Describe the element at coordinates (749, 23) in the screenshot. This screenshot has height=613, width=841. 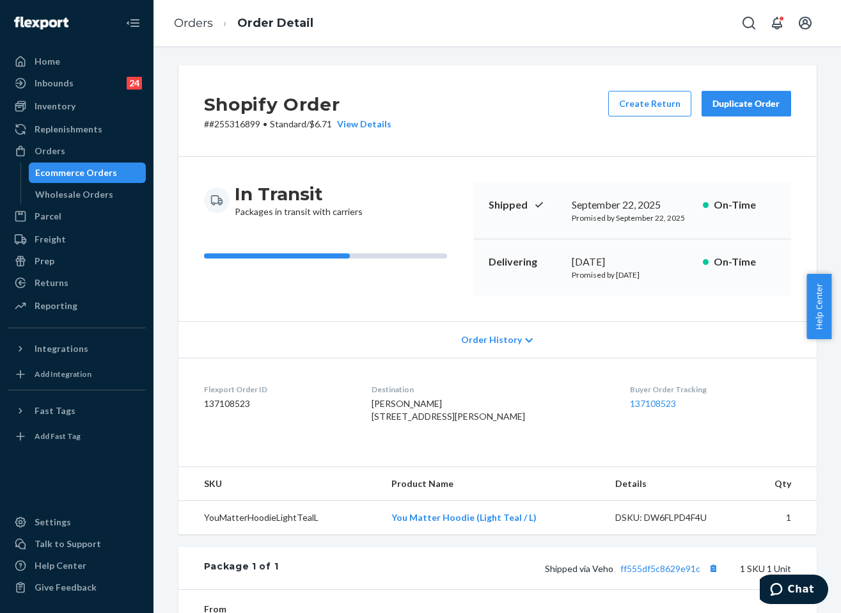
I see `button: Open Search Box` at that location.